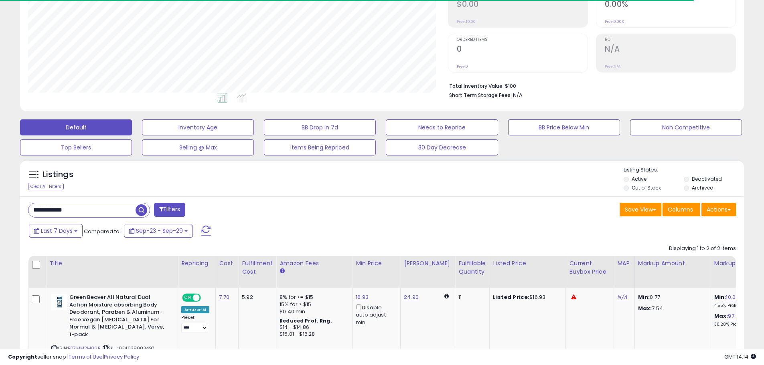  Describe the element at coordinates (305, 321) in the screenshot. I see `b: Reduced Prof. Rng.` at that location.